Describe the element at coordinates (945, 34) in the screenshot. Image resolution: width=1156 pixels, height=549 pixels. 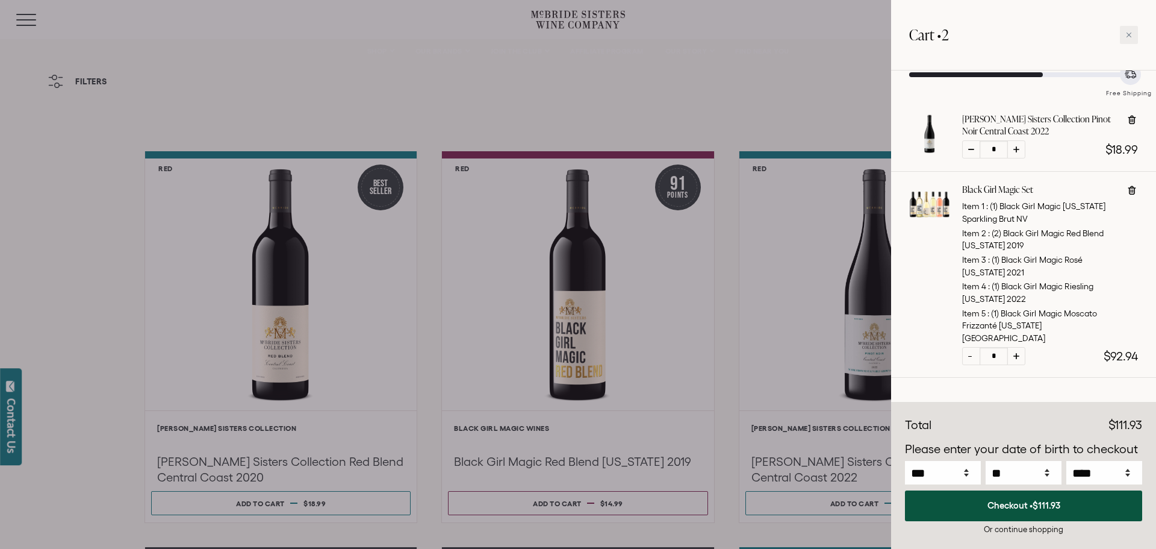
I see `span: 2` at that location.